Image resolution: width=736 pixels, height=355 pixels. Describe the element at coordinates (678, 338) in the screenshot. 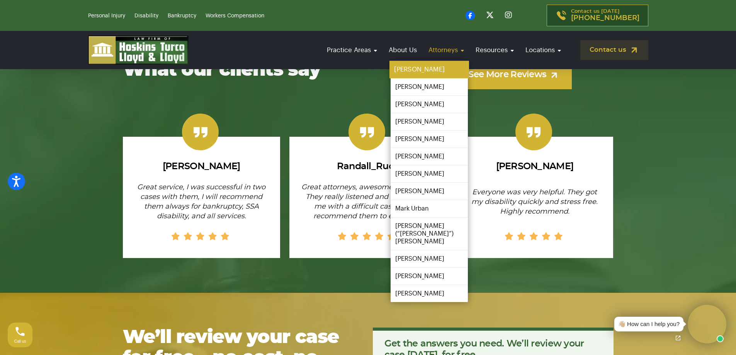

I see `a: Open chat` at that location.